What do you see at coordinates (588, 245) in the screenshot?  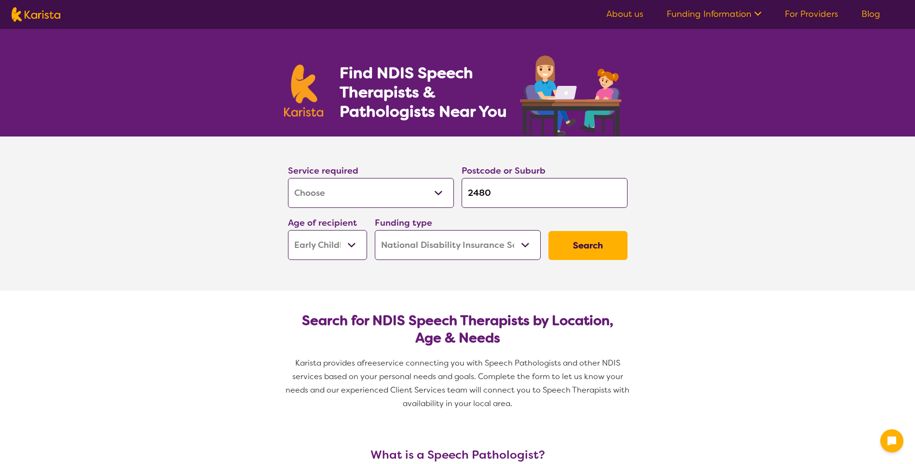 I see `button: Search` at bounding box center [588, 245].